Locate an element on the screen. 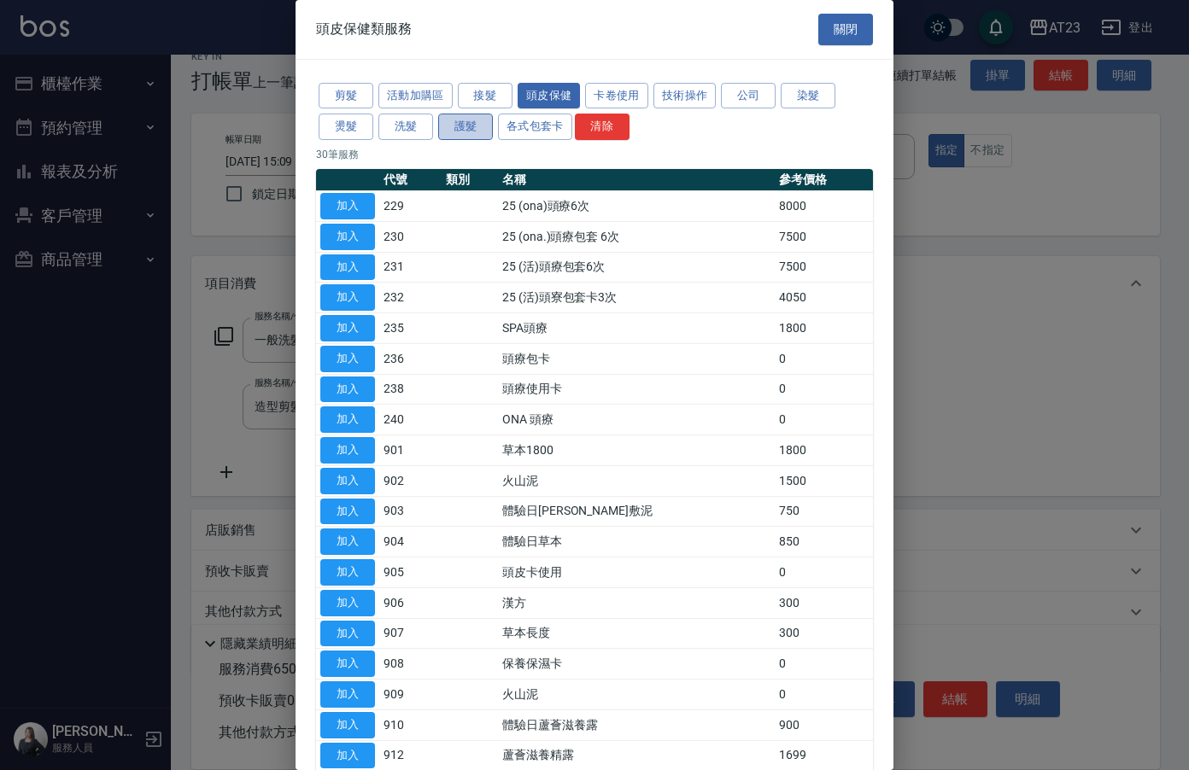 Image resolution: width=1189 pixels, height=770 pixels. td: 850 is located at coordinates (823, 542).